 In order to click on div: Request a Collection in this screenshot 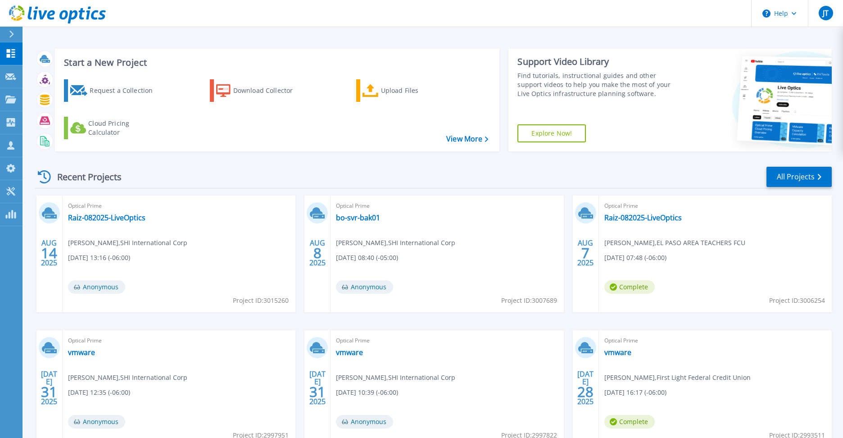, I will do `click(126, 90)`.